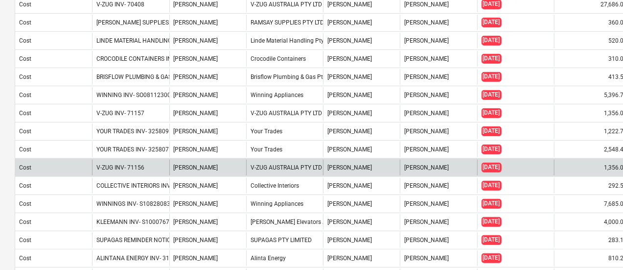  What do you see at coordinates (284, 186) in the screenshot?
I see `div: Collective Interiors` at bounding box center [284, 186].